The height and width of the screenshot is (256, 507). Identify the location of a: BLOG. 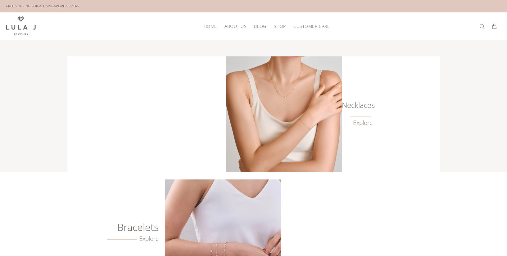
(260, 26).